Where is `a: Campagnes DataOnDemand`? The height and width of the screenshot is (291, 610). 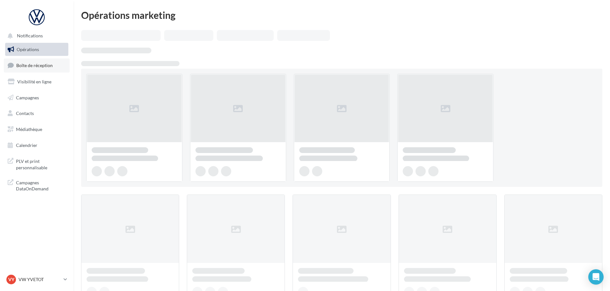
a: Campagnes DataOnDemand is located at coordinates (37, 185).